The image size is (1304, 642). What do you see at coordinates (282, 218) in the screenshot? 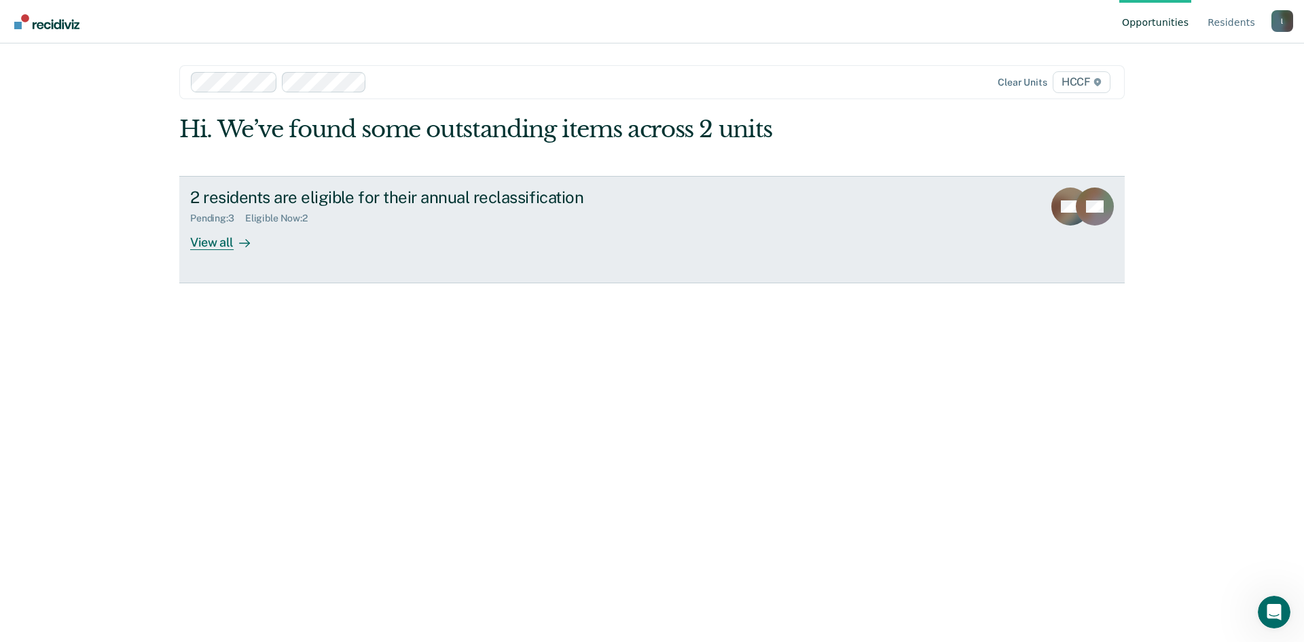
I see `div: Eligible Now : 2` at bounding box center [282, 218].